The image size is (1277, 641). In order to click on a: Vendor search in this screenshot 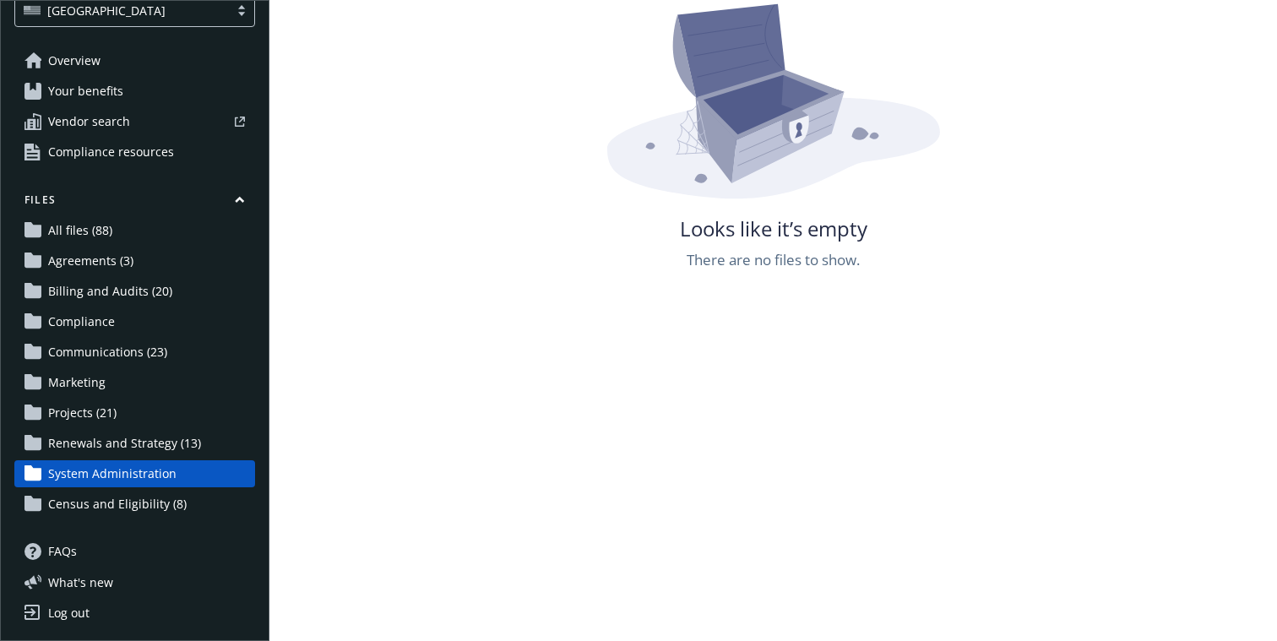, I will do `click(134, 122)`.